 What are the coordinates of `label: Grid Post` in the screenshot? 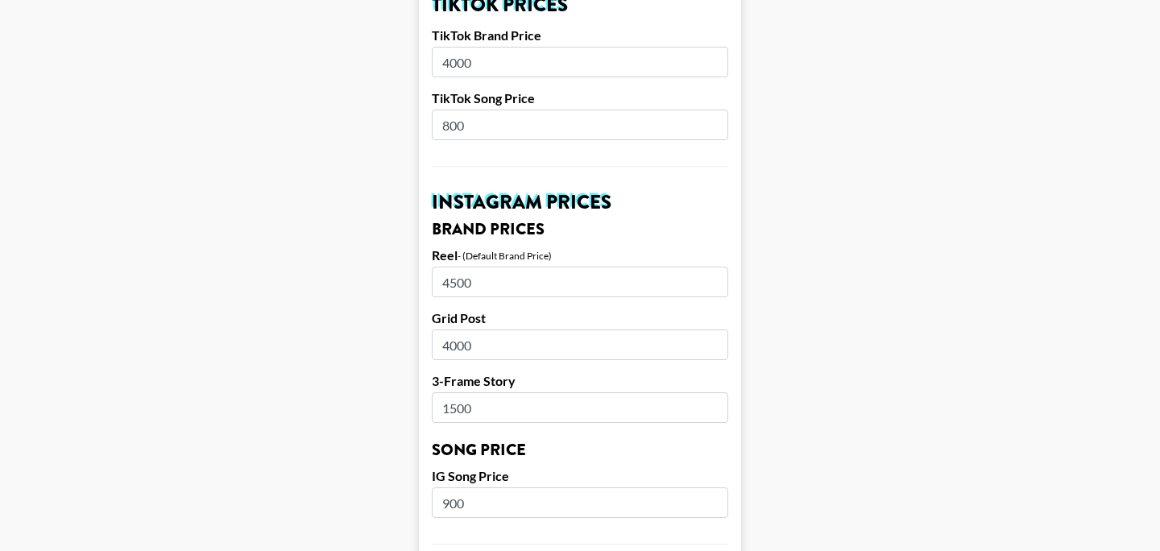 It's located at (580, 318).